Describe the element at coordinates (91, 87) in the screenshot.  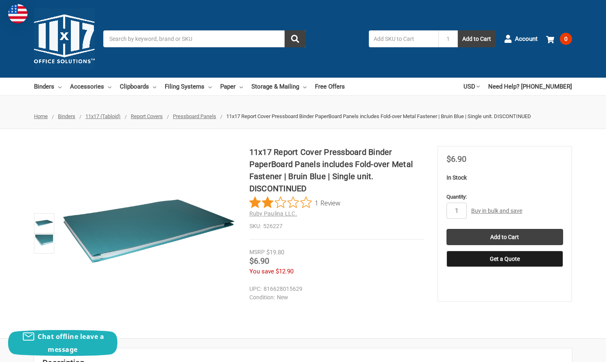
I see `a: Accessories` at that location.